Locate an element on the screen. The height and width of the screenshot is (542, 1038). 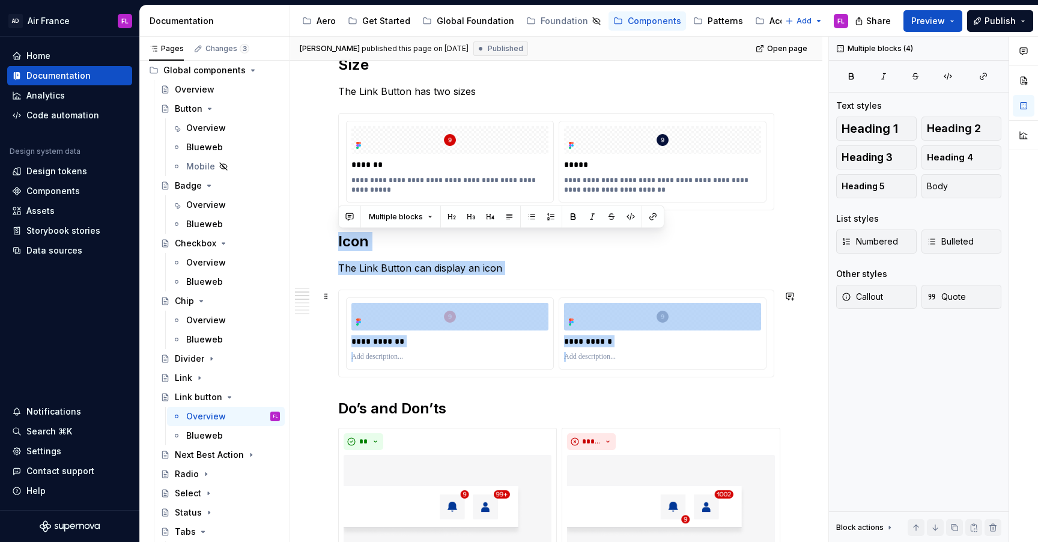
a: Settings is located at coordinates (70, 451).